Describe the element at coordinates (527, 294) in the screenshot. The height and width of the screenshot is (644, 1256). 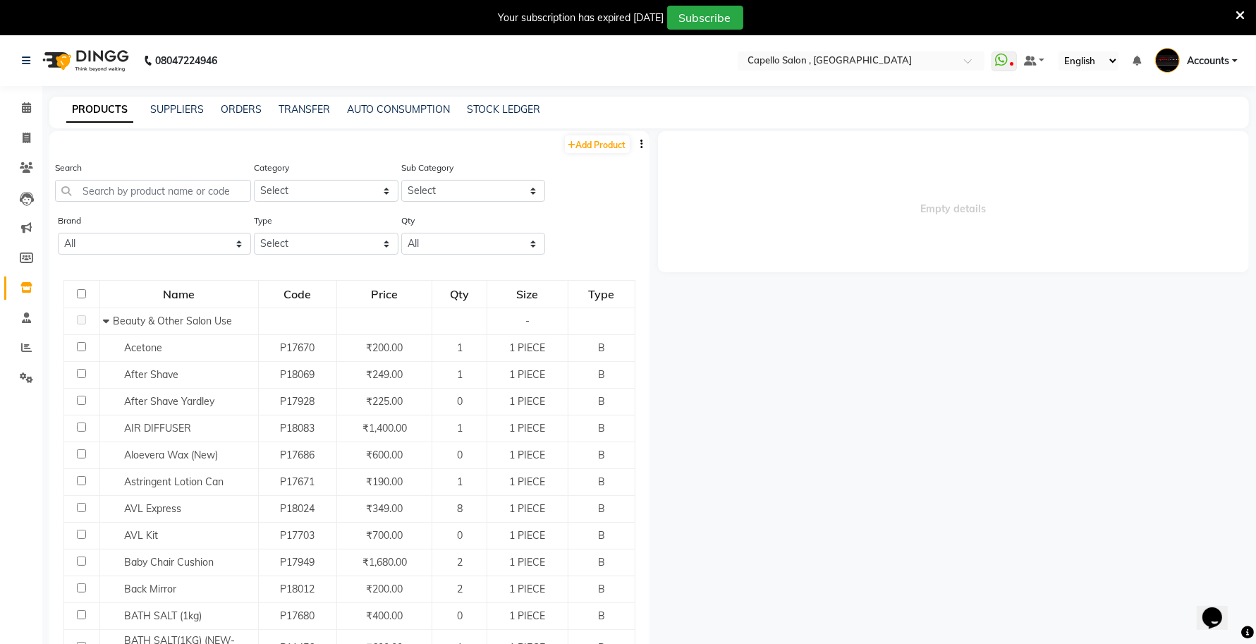
I see `div: Size` at that location.